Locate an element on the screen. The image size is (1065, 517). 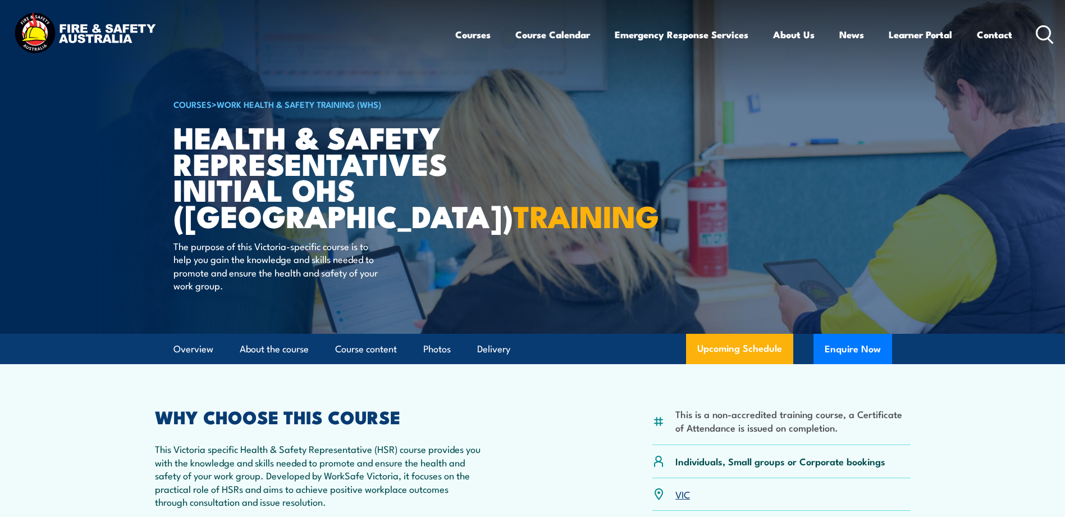
a: COURSES is located at coordinates (193, 104).